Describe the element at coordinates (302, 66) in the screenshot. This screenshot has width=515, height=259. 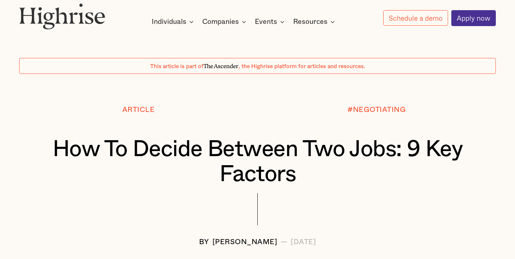
I see `span: , the Highrise platform for articles and resources.` at that location.